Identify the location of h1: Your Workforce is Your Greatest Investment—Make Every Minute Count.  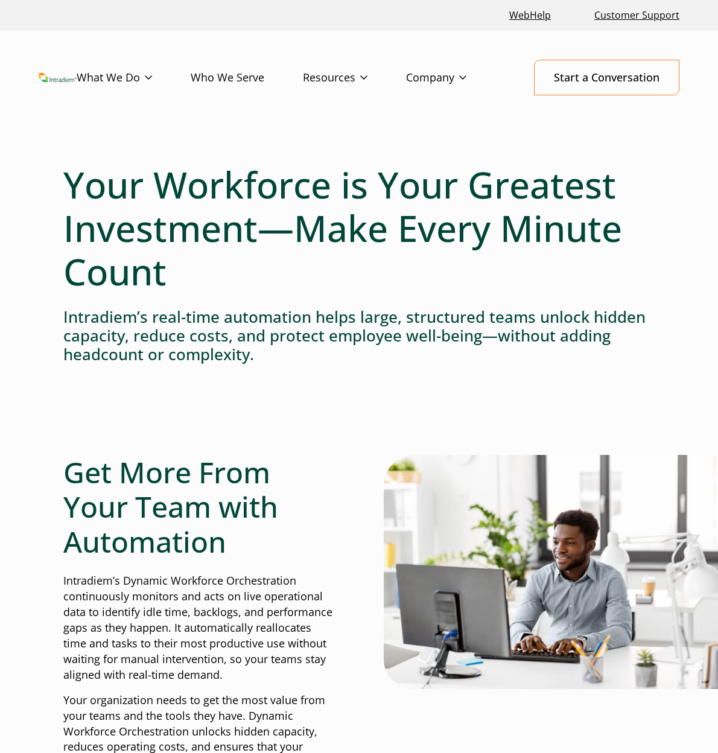
(359, 228).